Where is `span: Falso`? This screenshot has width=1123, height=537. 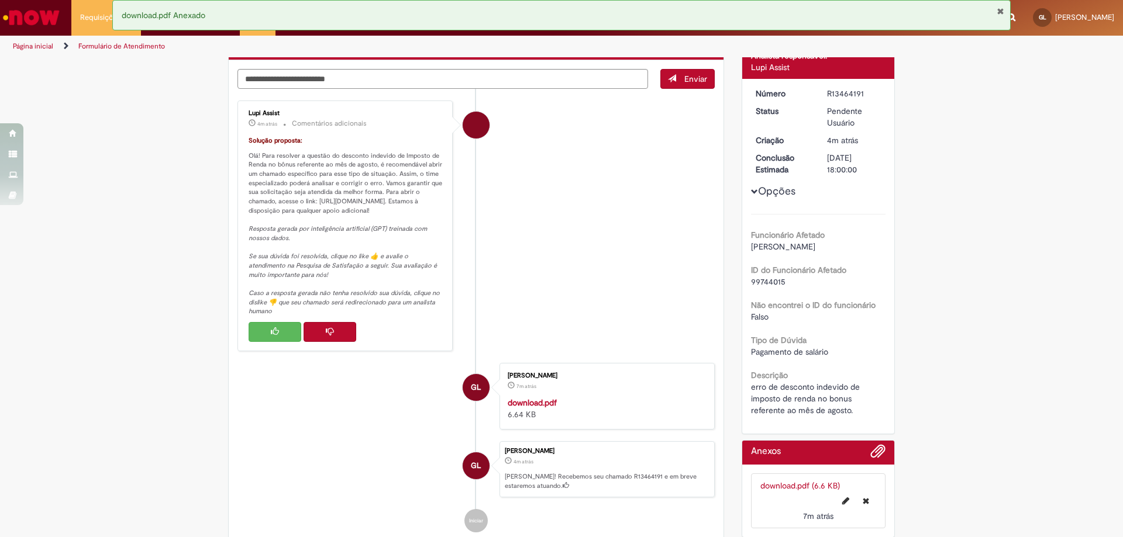 span: Falso is located at coordinates (760, 317).